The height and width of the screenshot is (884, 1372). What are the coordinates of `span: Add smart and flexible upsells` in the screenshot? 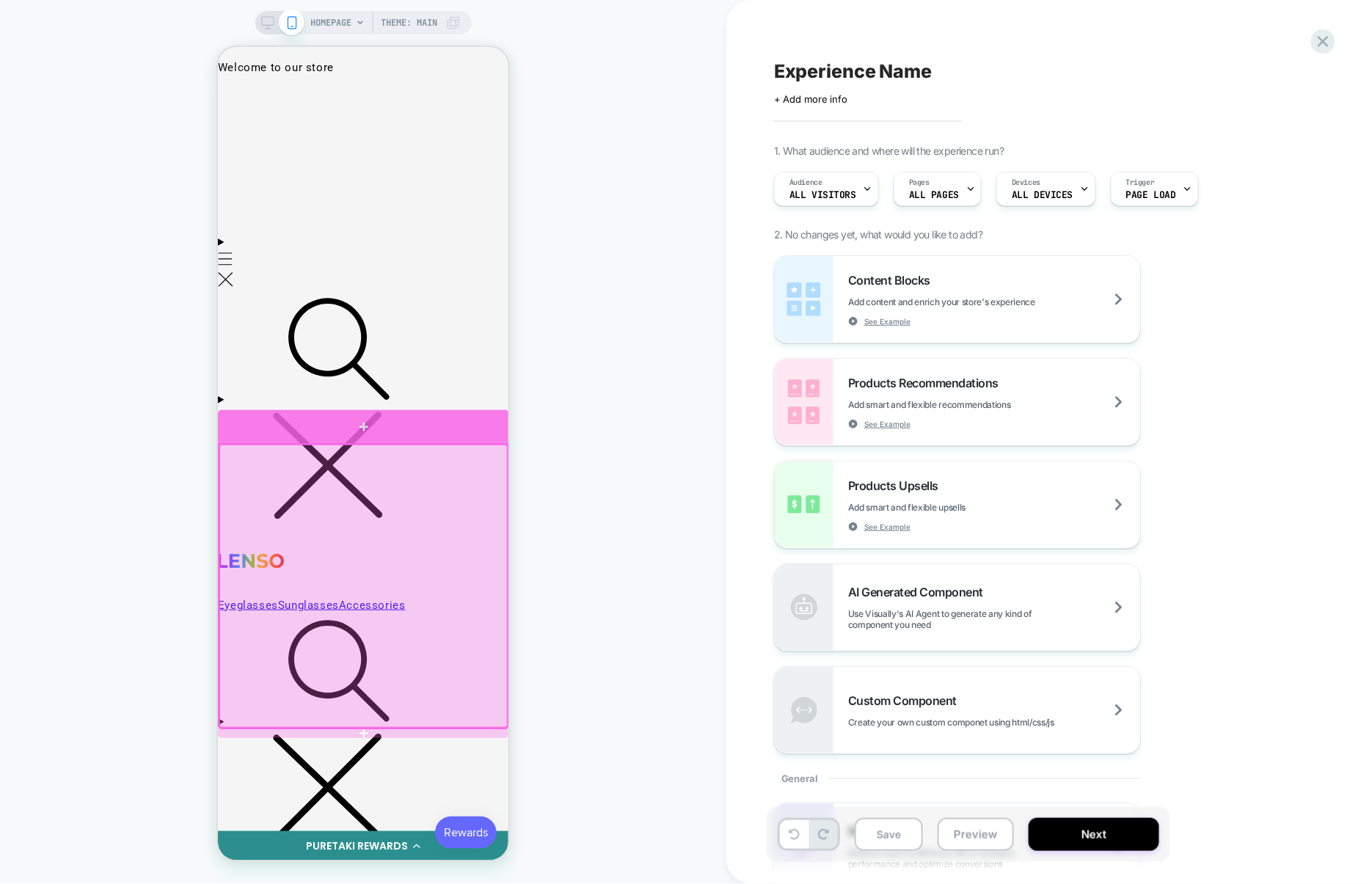 It's located at (943, 507).